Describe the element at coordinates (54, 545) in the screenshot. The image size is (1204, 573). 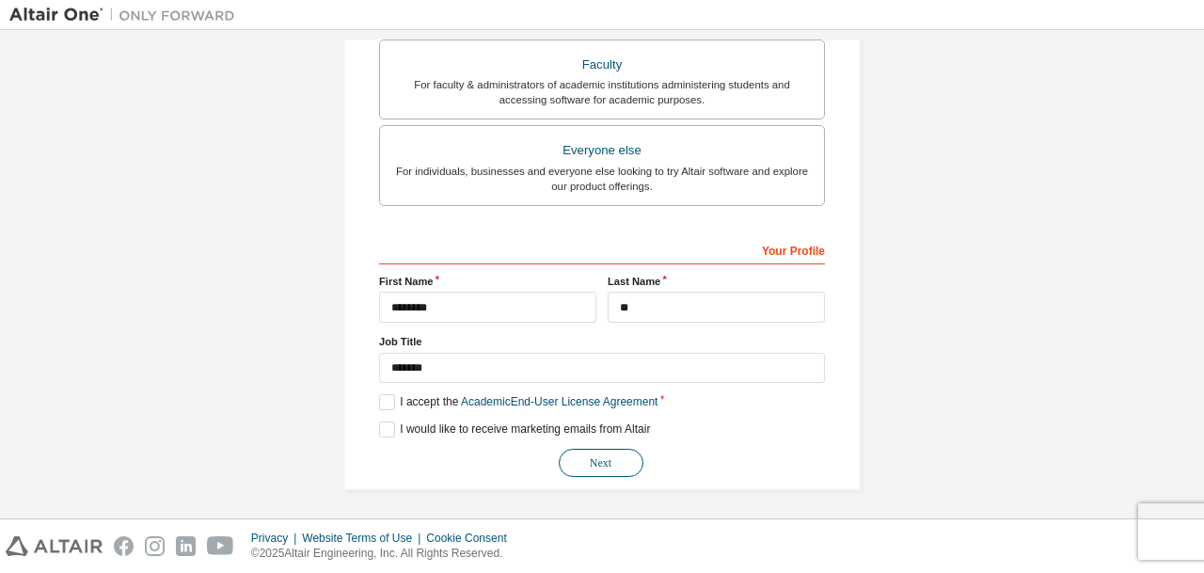
I see `img: altair_logo.svg` at that location.